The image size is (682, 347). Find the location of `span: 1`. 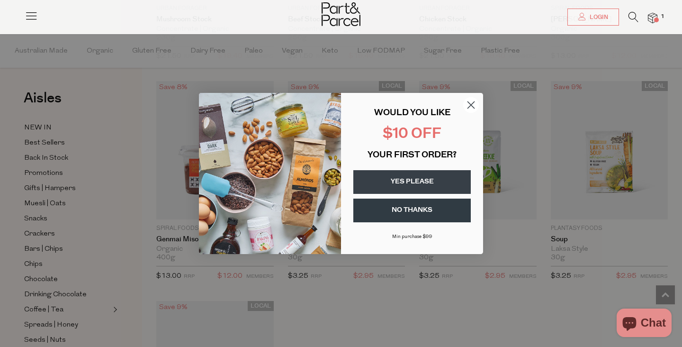

span: 1 is located at coordinates (663, 17).